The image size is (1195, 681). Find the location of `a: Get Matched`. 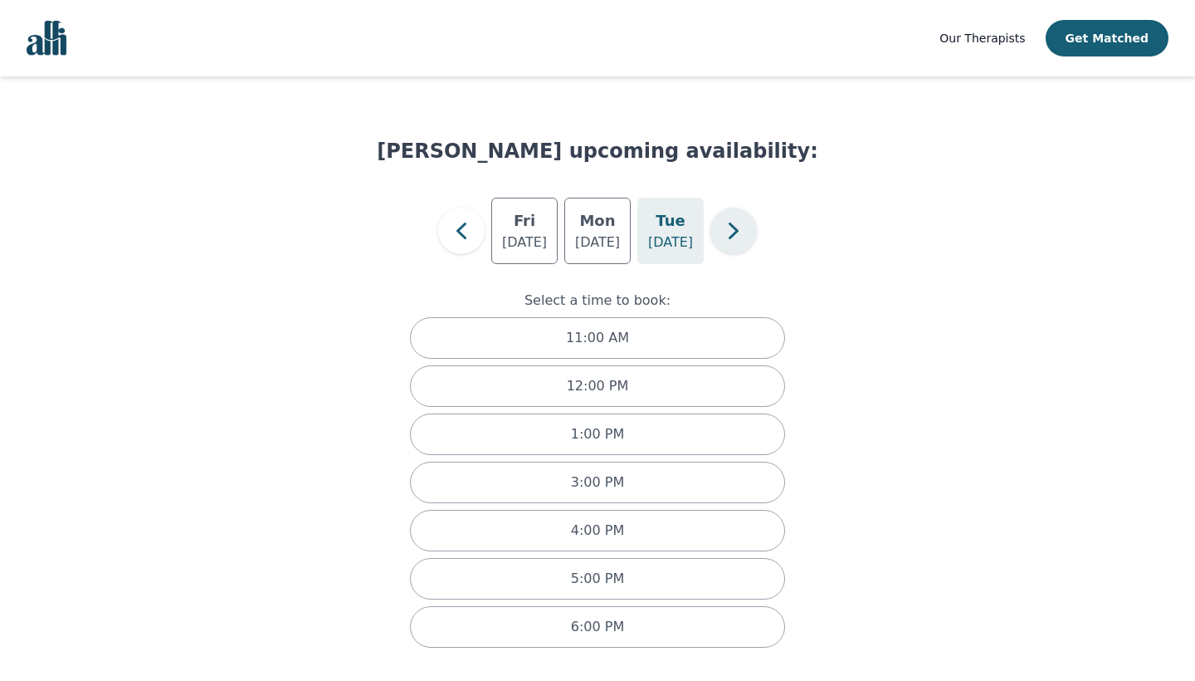

a: Get Matched is located at coordinates (1107, 38).